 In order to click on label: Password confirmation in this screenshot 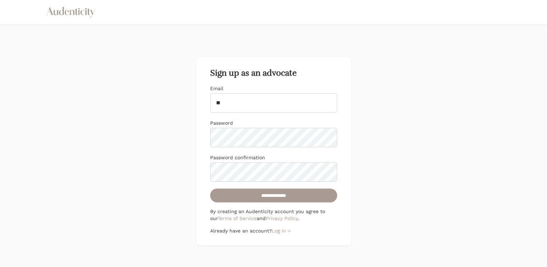, I will do `click(237, 157)`.